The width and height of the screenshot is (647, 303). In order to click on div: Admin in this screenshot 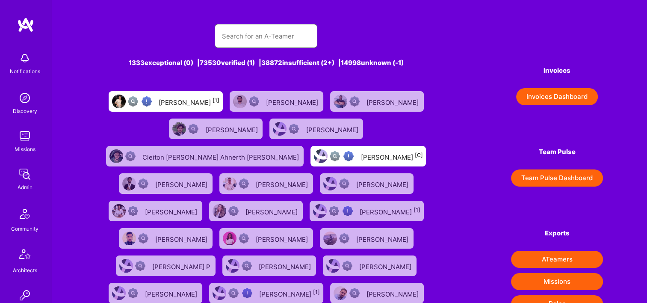, I will do `click(25, 187)`.